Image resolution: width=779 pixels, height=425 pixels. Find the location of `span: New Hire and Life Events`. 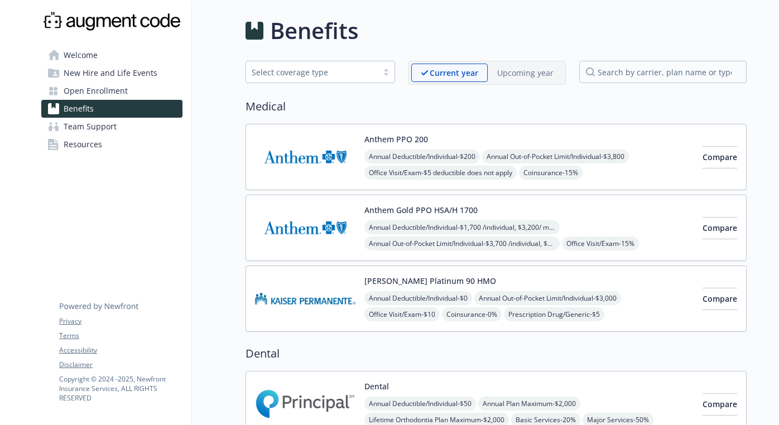

span: New Hire and Life Events is located at coordinates (111, 73).